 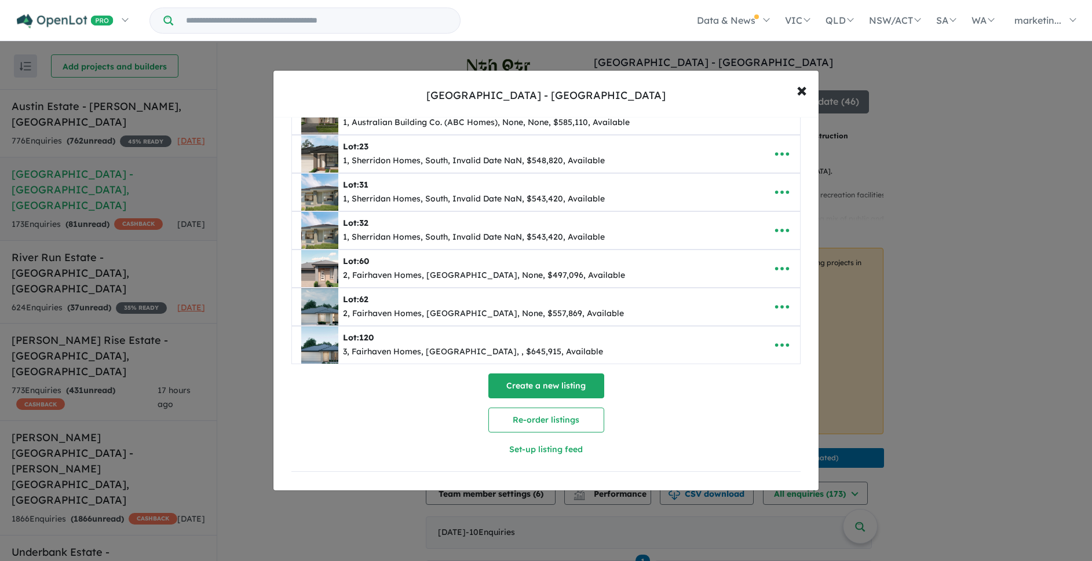 What do you see at coordinates (364, 147) in the screenshot?
I see `span: 23` at bounding box center [364, 147].